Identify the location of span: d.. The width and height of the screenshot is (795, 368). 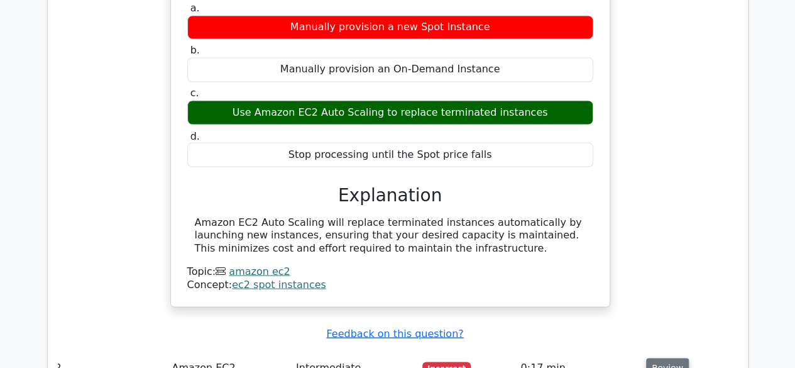
(195, 135).